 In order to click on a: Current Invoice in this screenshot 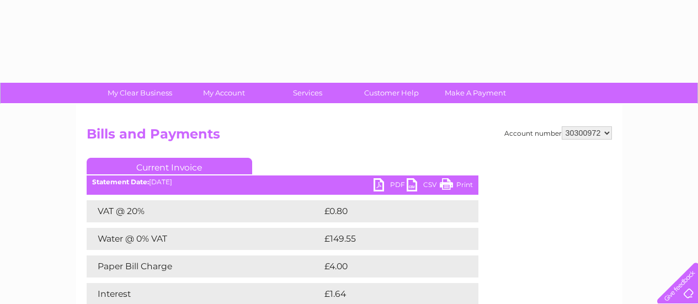, I will do `click(169, 166)`.